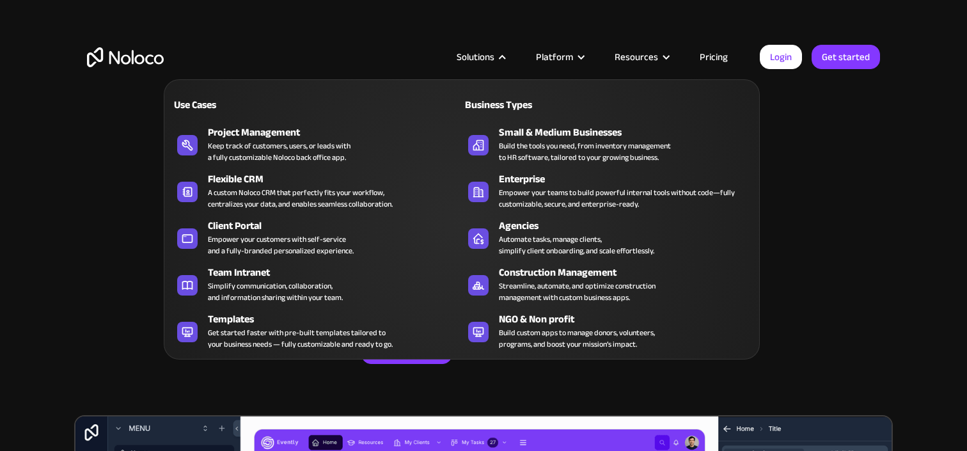 The image size is (967, 451). Describe the element at coordinates (628, 272) in the screenshot. I see `div: Construction Management` at that location.